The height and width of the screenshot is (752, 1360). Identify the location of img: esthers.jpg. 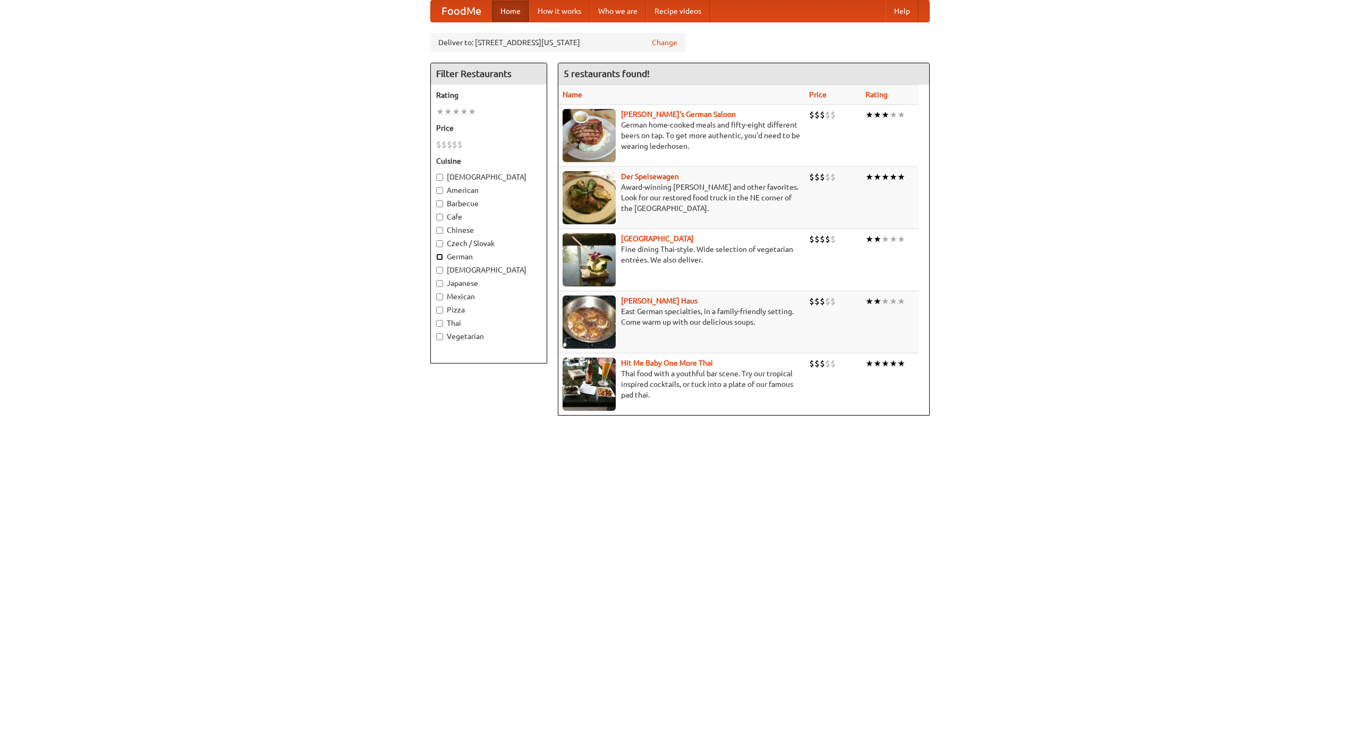
(589, 136).